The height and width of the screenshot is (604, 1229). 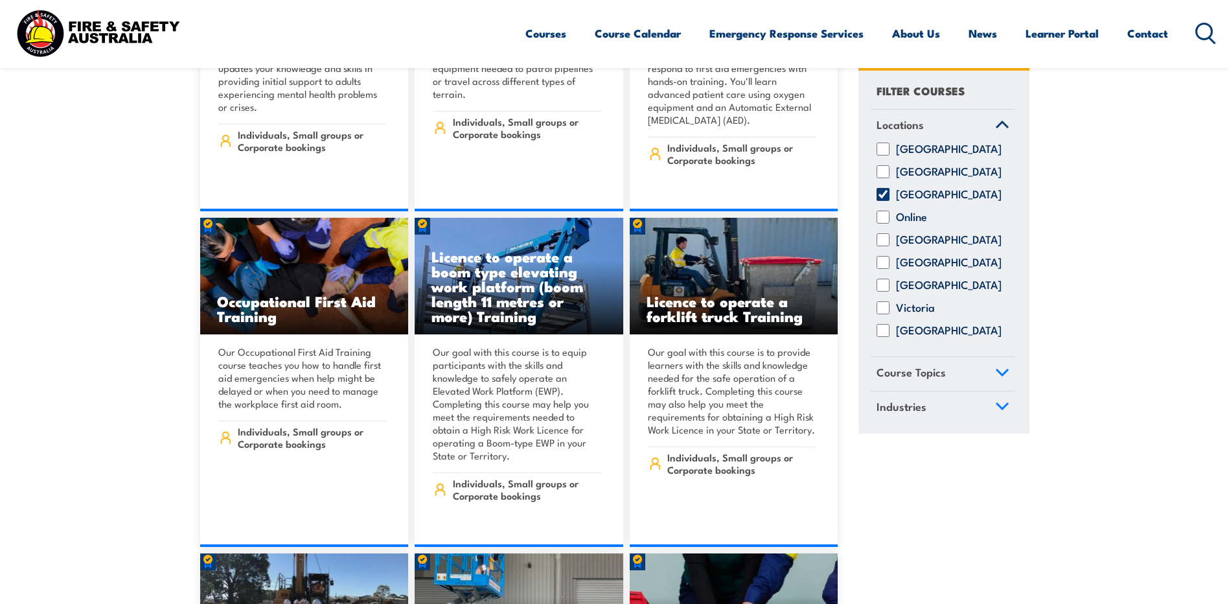 What do you see at coordinates (916, 33) in the screenshot?
I see `a: About Us` at bounding box center [916, 33].